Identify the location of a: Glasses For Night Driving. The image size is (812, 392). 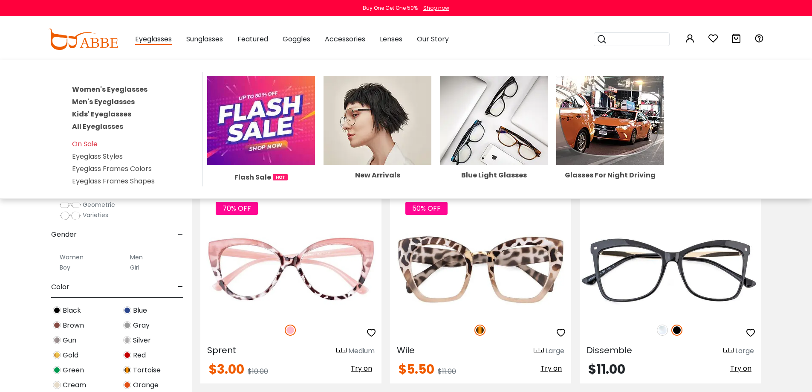
(610, 147).